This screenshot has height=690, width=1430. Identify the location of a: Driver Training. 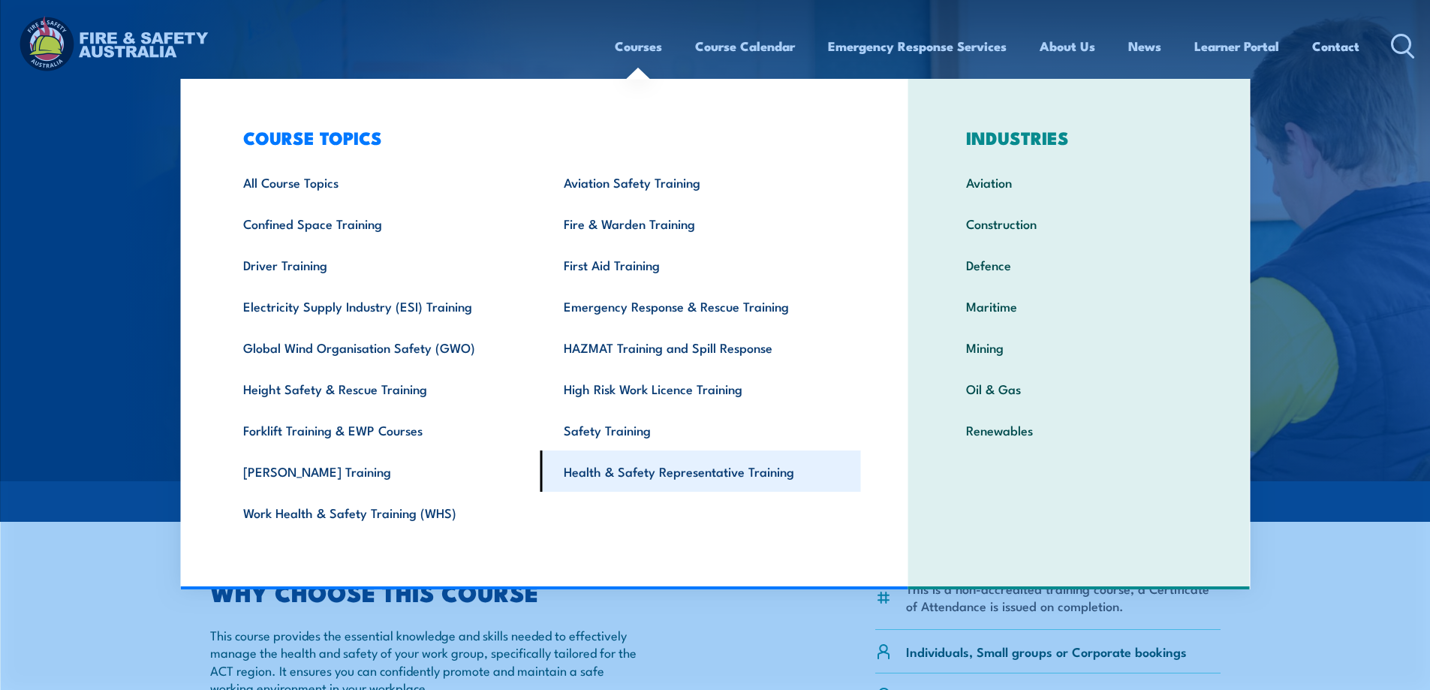
(380, 264).